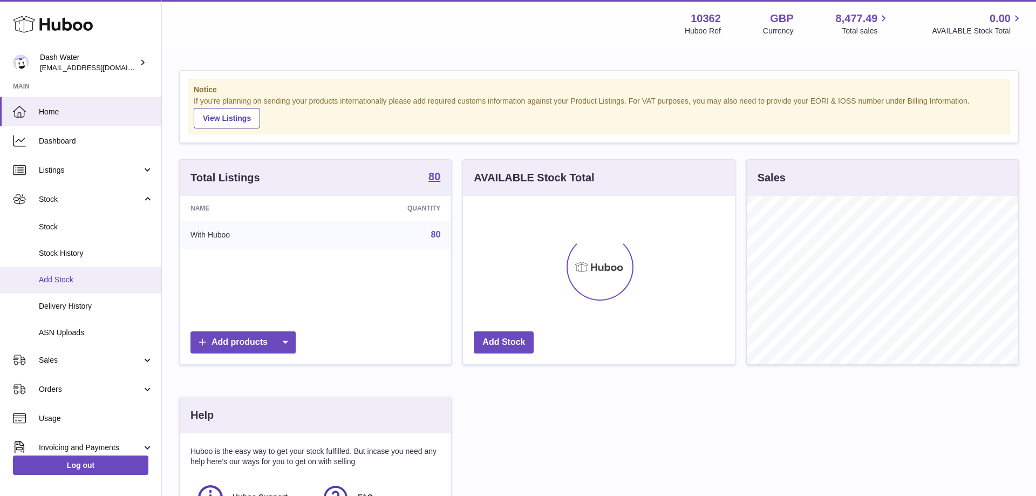 The height and width of the screenshot is (496, 1036). What do you see at coordinates (315, 456) in the screenshot?
I see `p: Huboo is the easy way to get your stock fulfilled. But incase you need any help here's our ways f...` at bounding box center [315, 456].